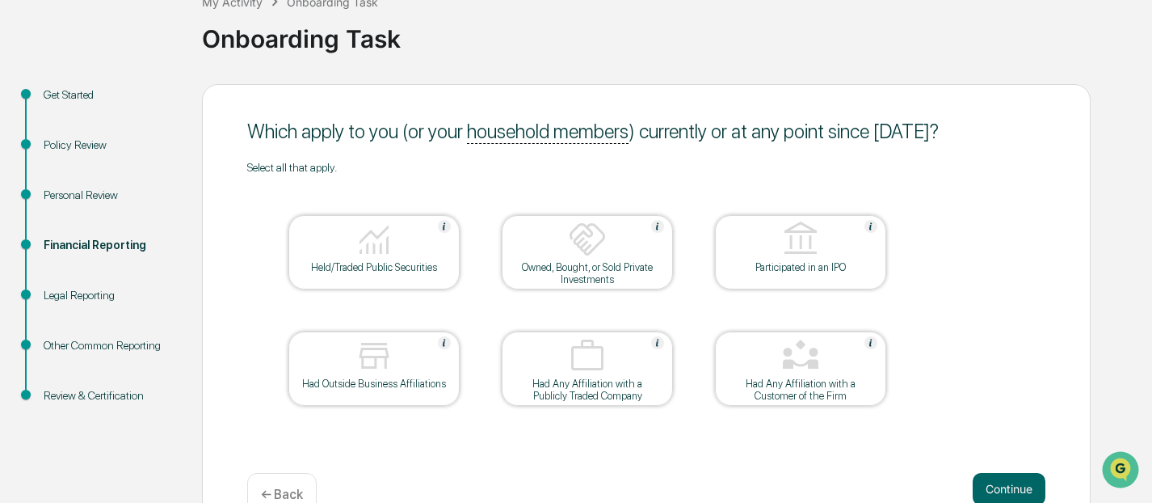 The height and width of the screenshot is (503, 1152). Describe the element at coordinates (129, 146) in the screenshot. I see `div: We're available if you need us!` at that location.